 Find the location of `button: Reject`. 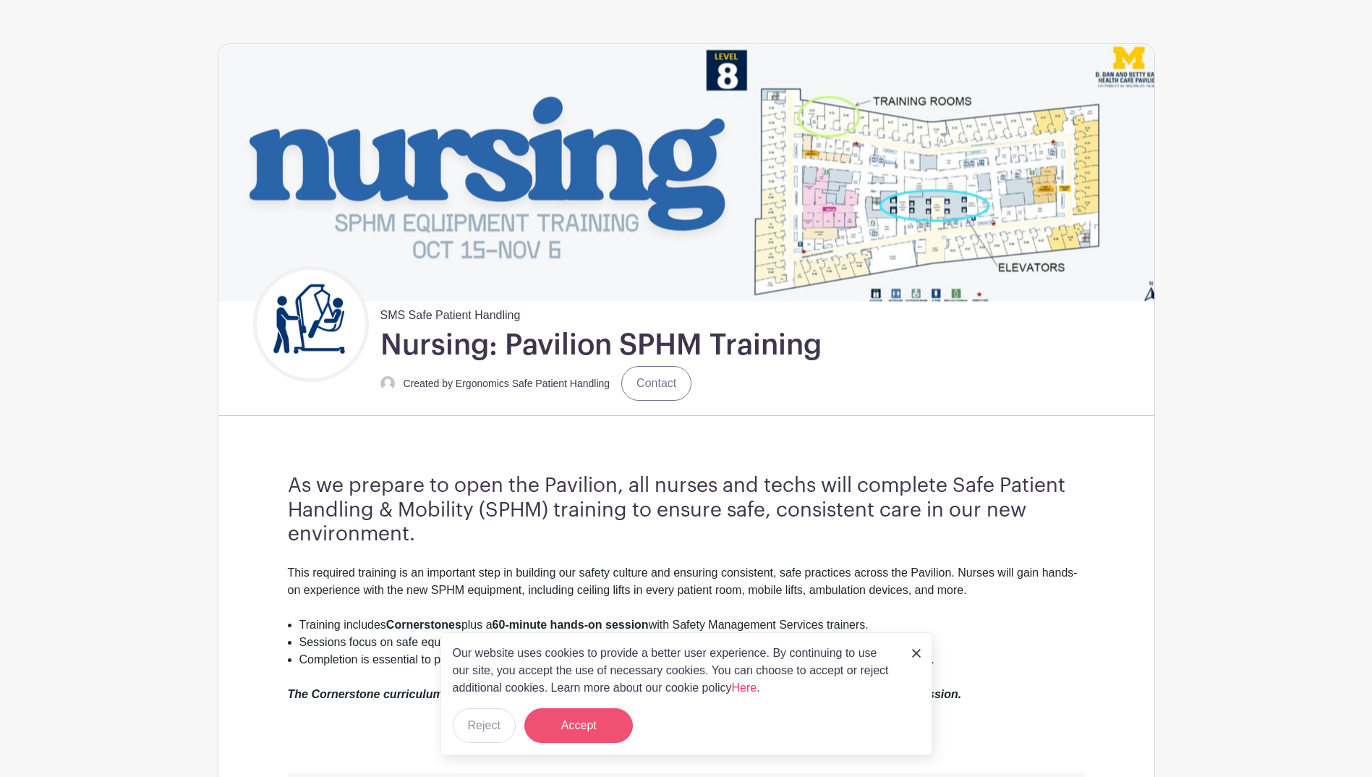

button: Reject is located at coordinates (484, 726).